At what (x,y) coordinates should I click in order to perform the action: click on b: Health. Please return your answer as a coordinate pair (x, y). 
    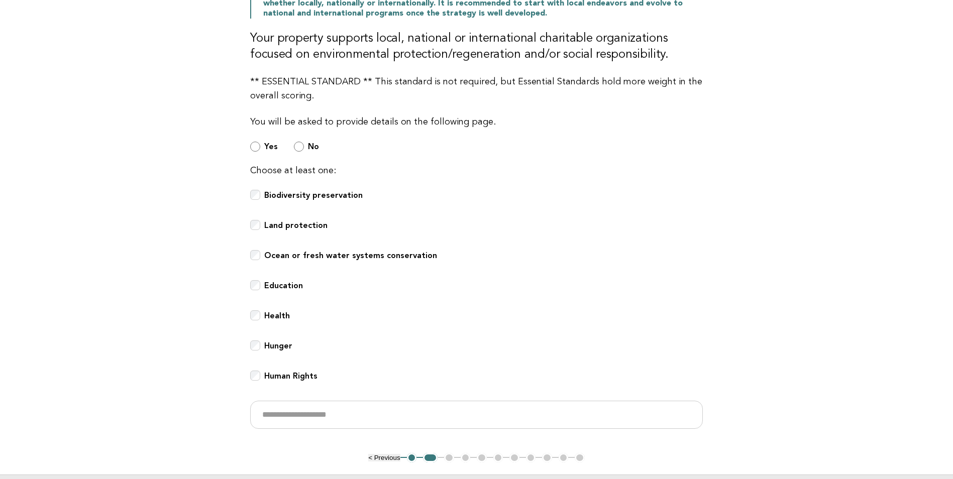
    Looking at the image, I should click on (277, 316).